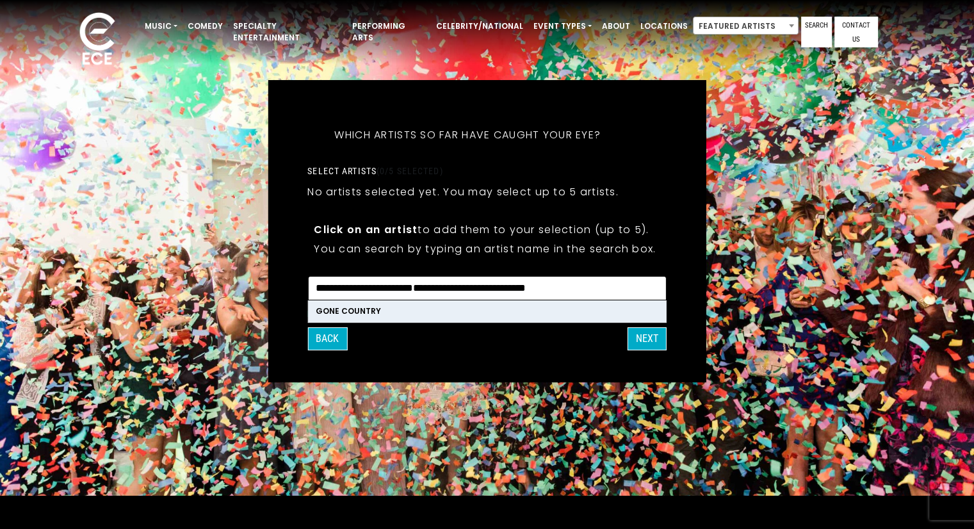 Image resolution: width=974 pixels, height=529 pixels. I want to click on span: Featured Artists, so click(745, 26).